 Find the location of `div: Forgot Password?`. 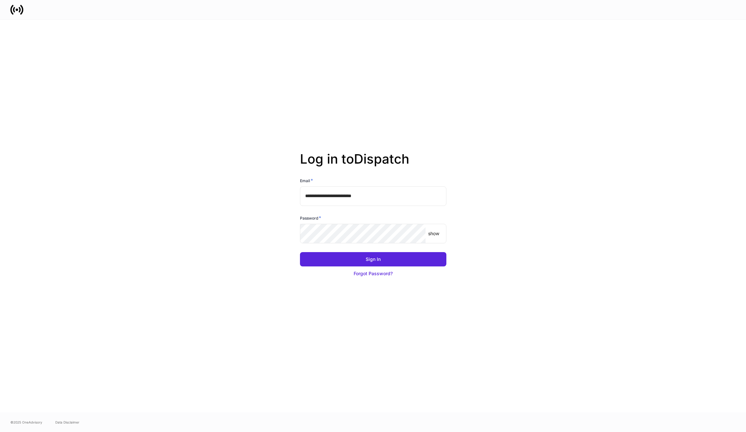

div: Forgot Password? is located at coordinates (373, 274).